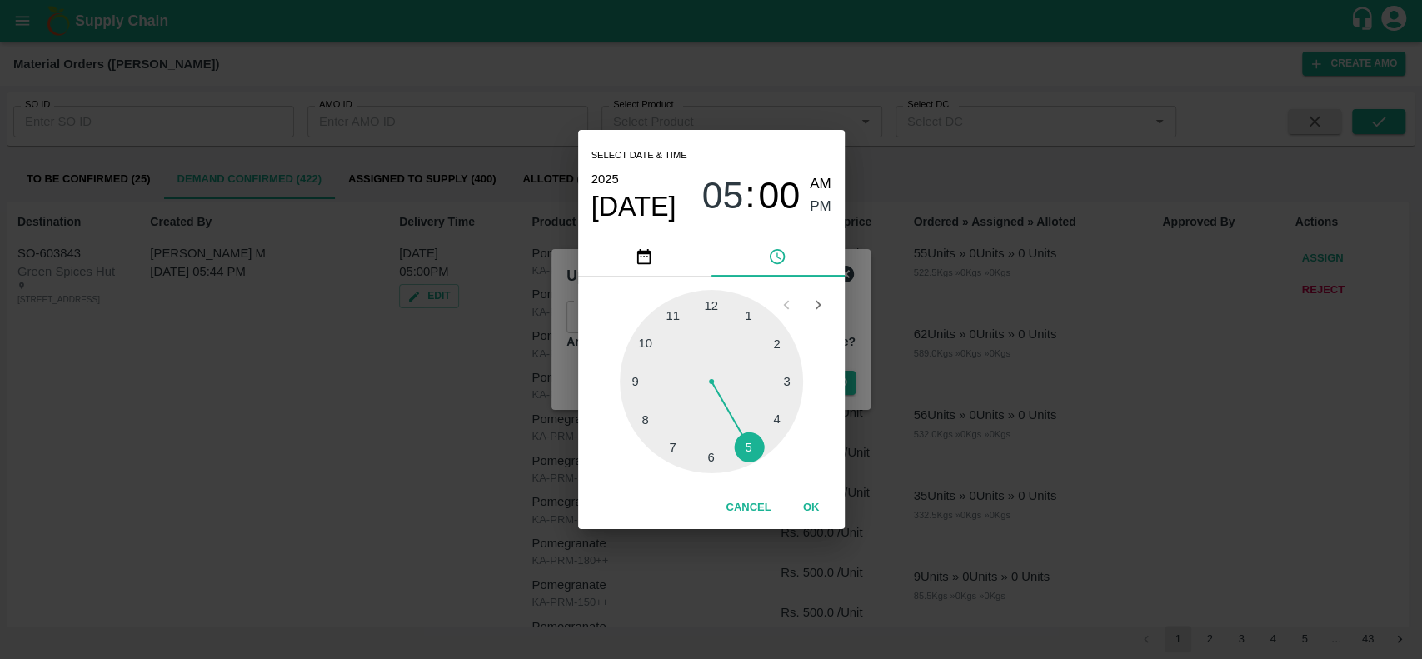 The height and width of the screenshot is (659, 1422). Describe the element at coordinates (820, 184) in the screenshot. I see `span: AM` at that location.